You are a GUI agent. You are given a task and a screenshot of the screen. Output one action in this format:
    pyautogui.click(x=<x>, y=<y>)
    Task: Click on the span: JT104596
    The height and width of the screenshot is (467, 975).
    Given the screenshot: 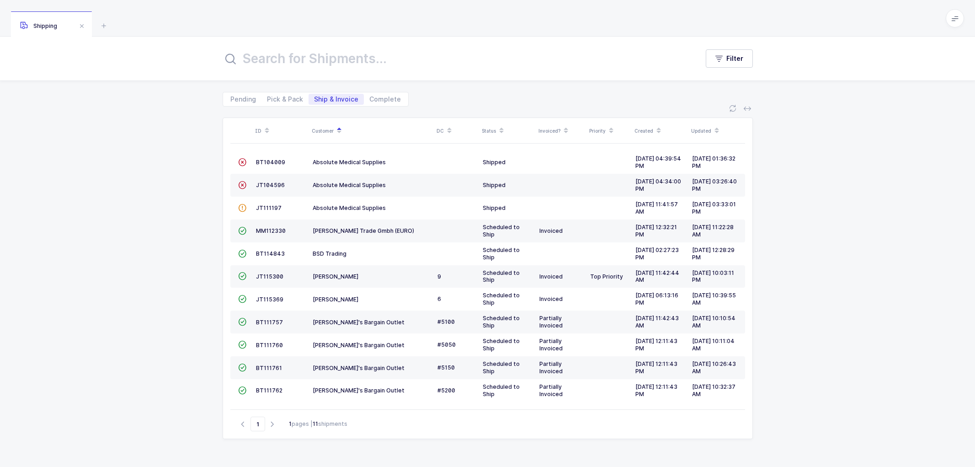 What is the action you would take?
    pyautogui.click(x=270, y=185)
    